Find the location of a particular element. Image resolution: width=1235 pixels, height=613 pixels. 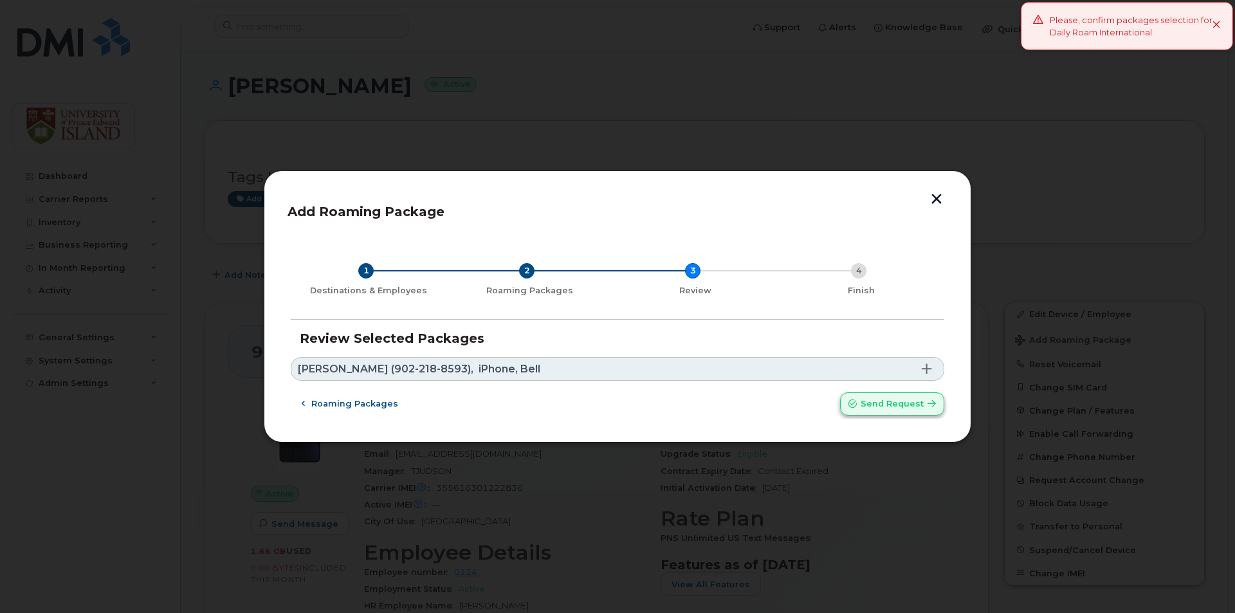

h3: Review Selected Packages is located at coordinates (617, 338).